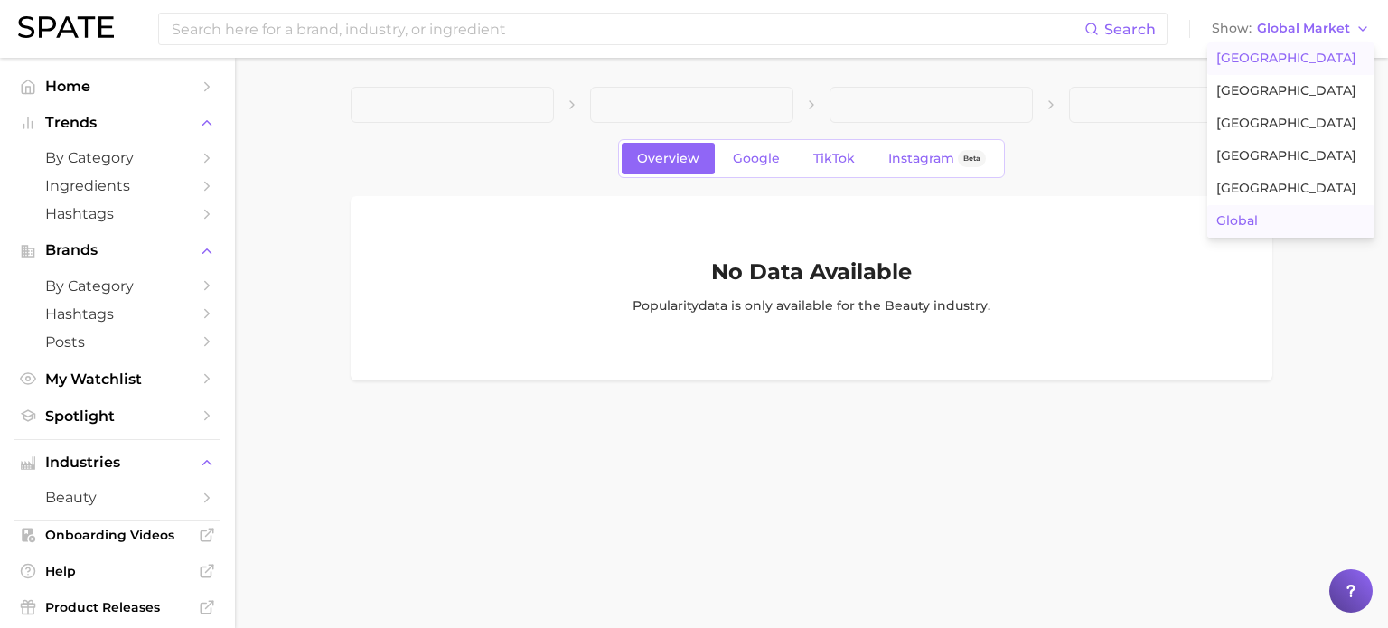  Describe the element at coordinates (117, 342) in the screenshot. I see `a: Posts` at that location.